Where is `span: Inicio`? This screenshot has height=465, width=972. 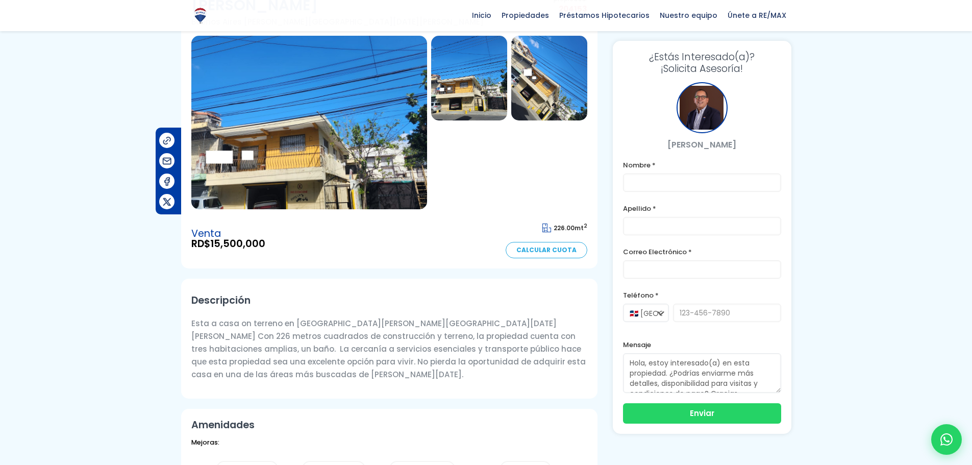 span: Inicio is located at coordinates (482, 15).